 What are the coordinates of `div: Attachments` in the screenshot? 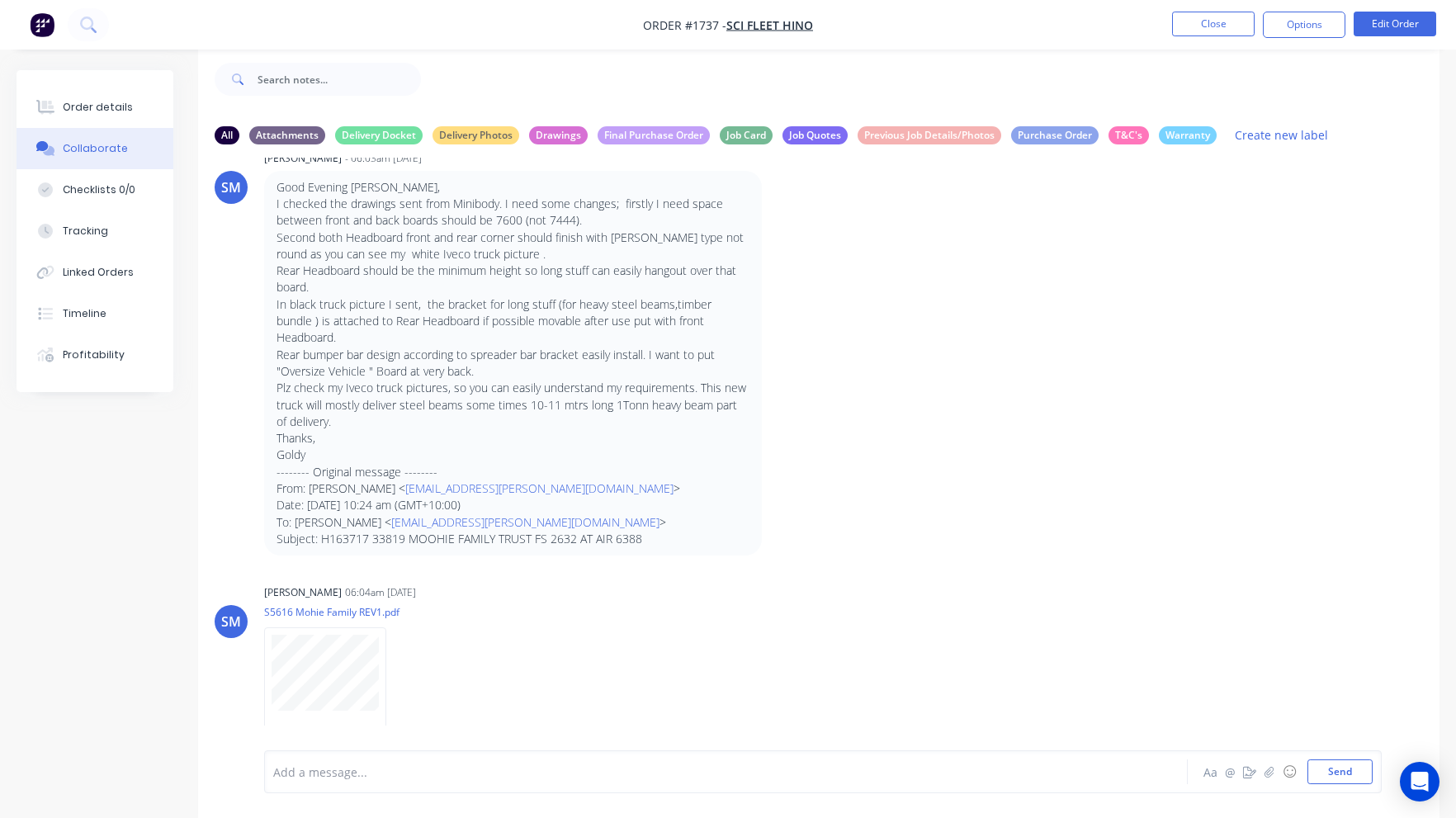 It's located at (287, 135).